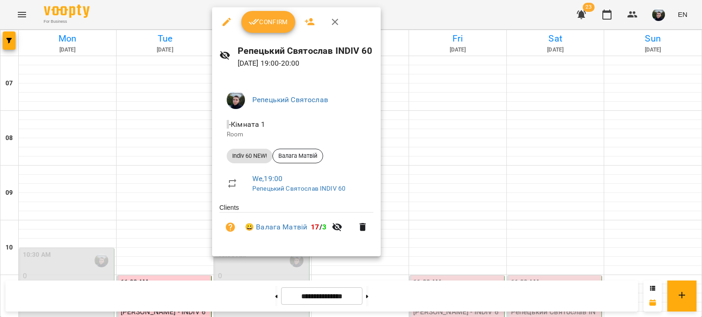 This screenshot has height=317, width=702. Describe the element at coordinates (299, 189) in the screenshot. I see `a: Репецький Святослав INDIV 60` at that location.